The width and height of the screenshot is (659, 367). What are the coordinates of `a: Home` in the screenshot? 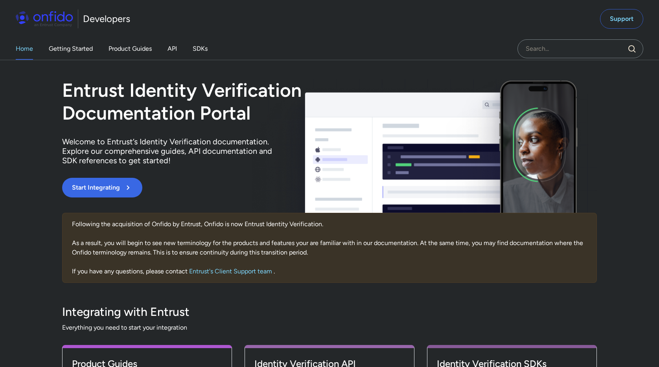 It's located at (24, 49).